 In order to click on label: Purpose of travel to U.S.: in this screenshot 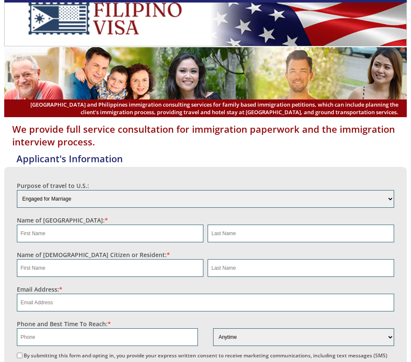, I will do `click(53, 186)`.